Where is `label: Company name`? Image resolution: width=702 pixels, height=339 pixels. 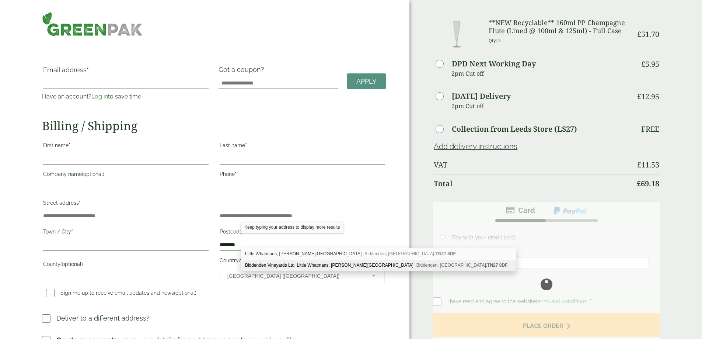 label: Company name is located at coordinates (126, 175).